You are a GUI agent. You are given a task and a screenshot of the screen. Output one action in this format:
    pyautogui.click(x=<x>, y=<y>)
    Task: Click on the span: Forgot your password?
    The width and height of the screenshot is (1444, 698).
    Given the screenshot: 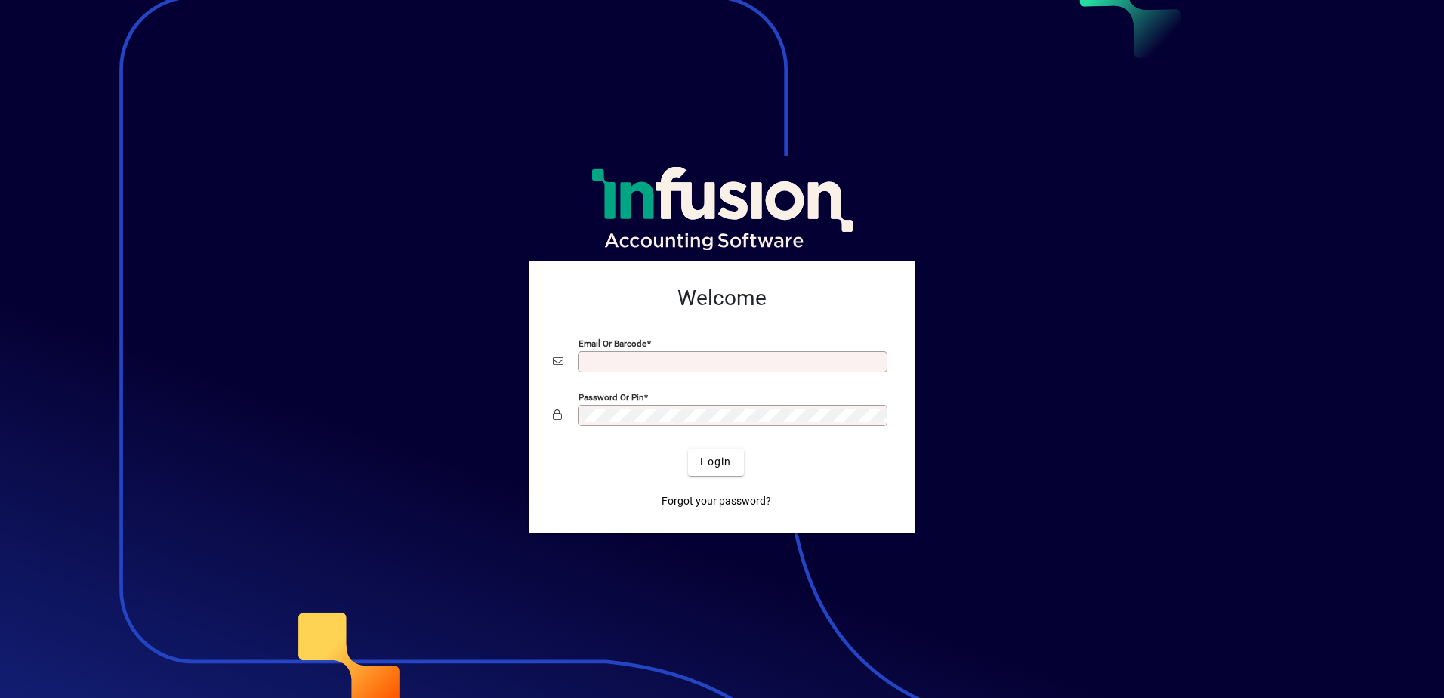 What is the action you would take?
    pyautogui.click(x=716, y=501)
    